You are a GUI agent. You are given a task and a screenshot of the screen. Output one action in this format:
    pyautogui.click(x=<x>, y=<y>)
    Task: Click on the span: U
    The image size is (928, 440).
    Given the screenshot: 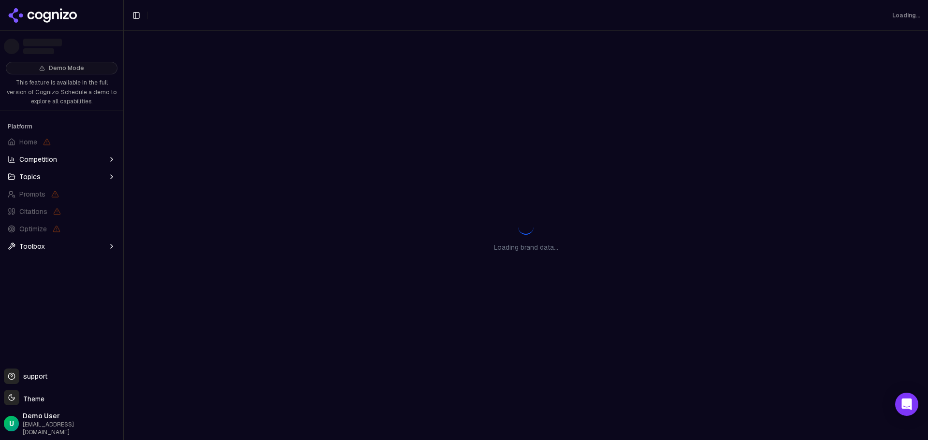 What is the action you would take?
    pyautogui.click(x=12, y=424)
    